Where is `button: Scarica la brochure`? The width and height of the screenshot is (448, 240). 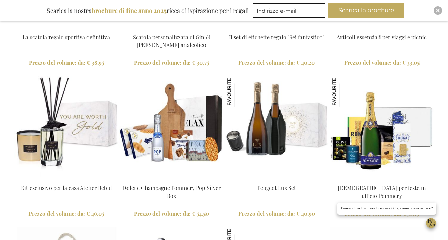
button: Scarica la brochure is located at coordinates (366, 11).